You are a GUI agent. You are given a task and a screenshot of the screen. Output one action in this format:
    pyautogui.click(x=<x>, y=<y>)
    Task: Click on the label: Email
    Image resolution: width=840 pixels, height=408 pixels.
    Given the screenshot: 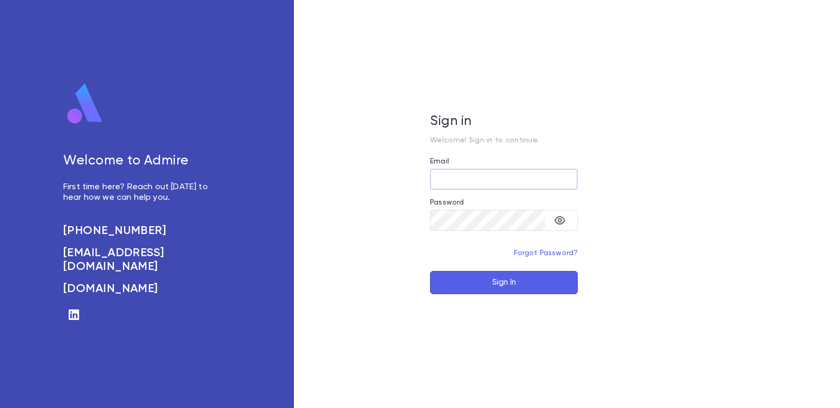 What is the action you would take?
    pyautogui.click(x=439, y=161)
    